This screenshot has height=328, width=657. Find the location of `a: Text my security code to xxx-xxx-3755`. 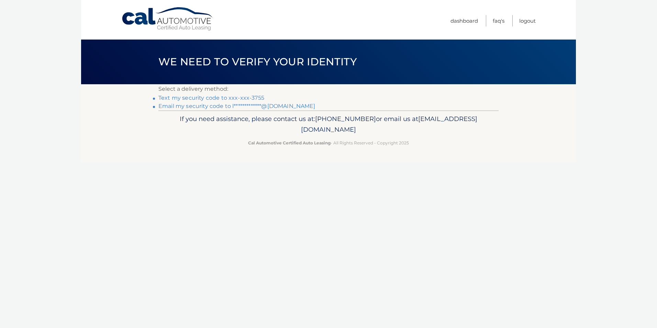

a: Text my security code to xxx-xxx-3755 is located at coordinates (211, 98).